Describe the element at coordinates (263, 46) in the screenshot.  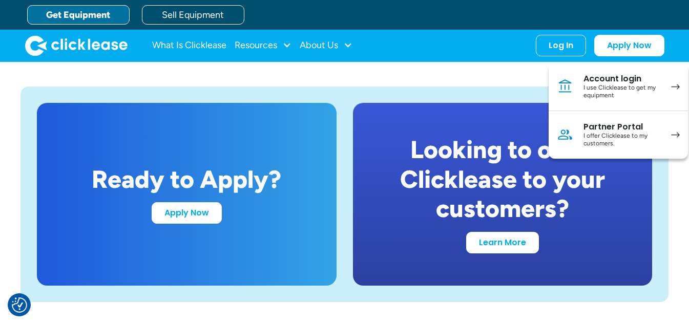
I see `div: Resources` at that location.